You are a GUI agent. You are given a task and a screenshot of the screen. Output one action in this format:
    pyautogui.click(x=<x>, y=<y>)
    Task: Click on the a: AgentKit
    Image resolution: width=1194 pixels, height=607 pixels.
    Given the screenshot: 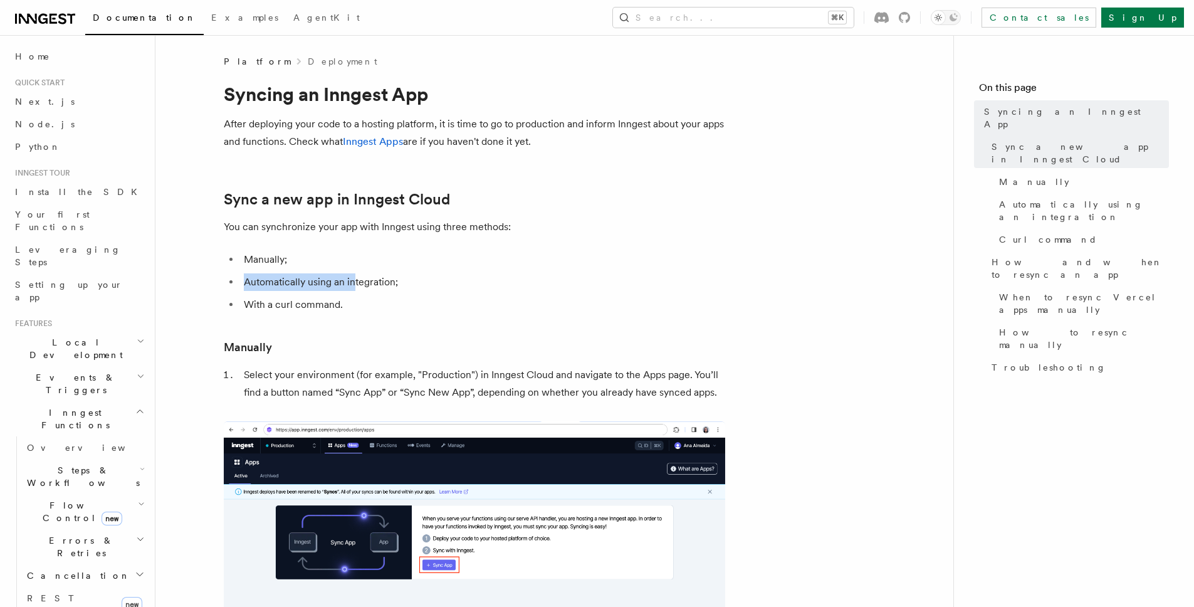 What is the action you would take?
    pyautogui.click(x=327, y=19)
    